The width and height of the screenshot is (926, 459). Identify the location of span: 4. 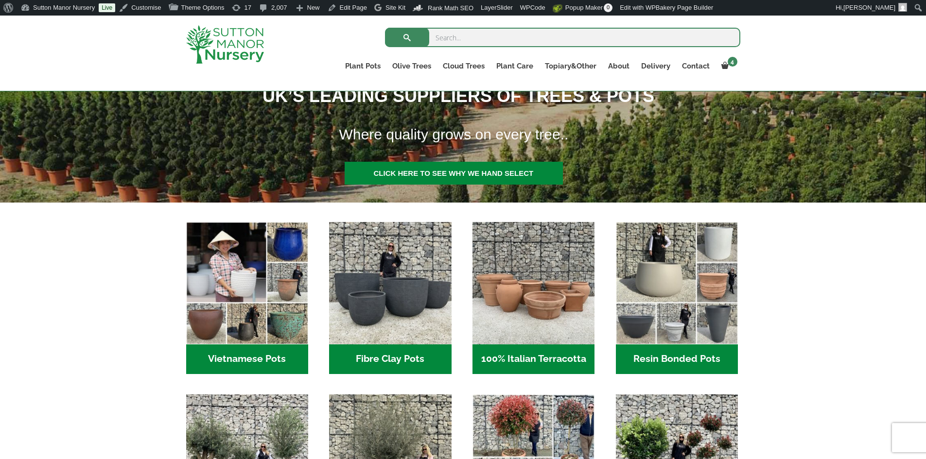
(733, 62).